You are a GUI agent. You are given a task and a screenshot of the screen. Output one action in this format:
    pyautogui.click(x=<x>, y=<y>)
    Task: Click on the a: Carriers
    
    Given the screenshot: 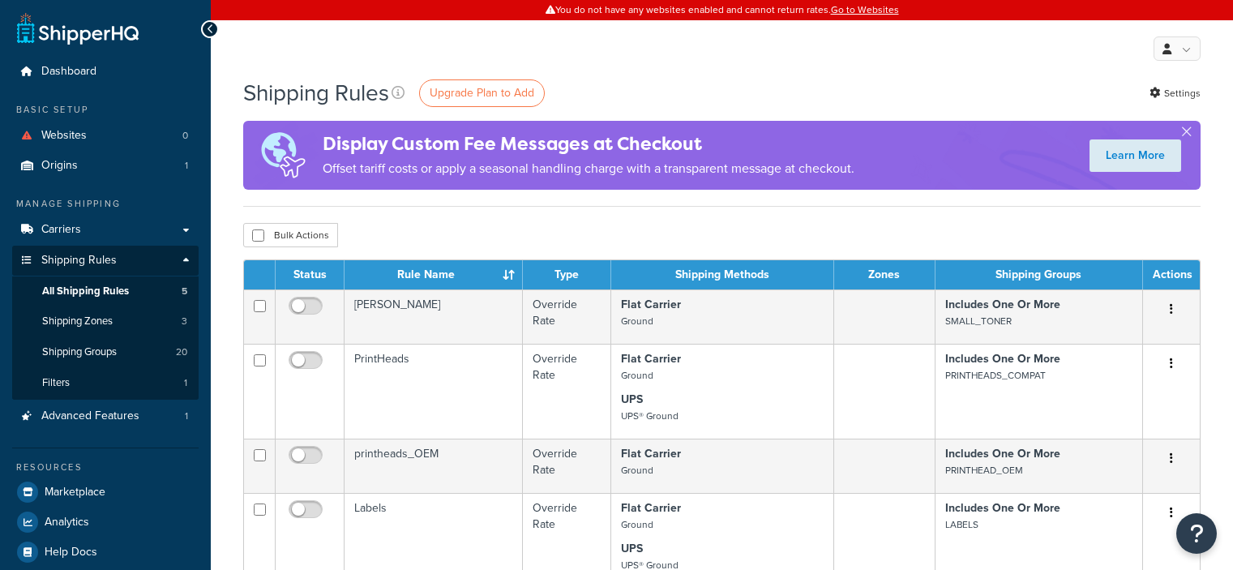 What is the action you would take?
    pyautogui.click(x=105, y=229)
    